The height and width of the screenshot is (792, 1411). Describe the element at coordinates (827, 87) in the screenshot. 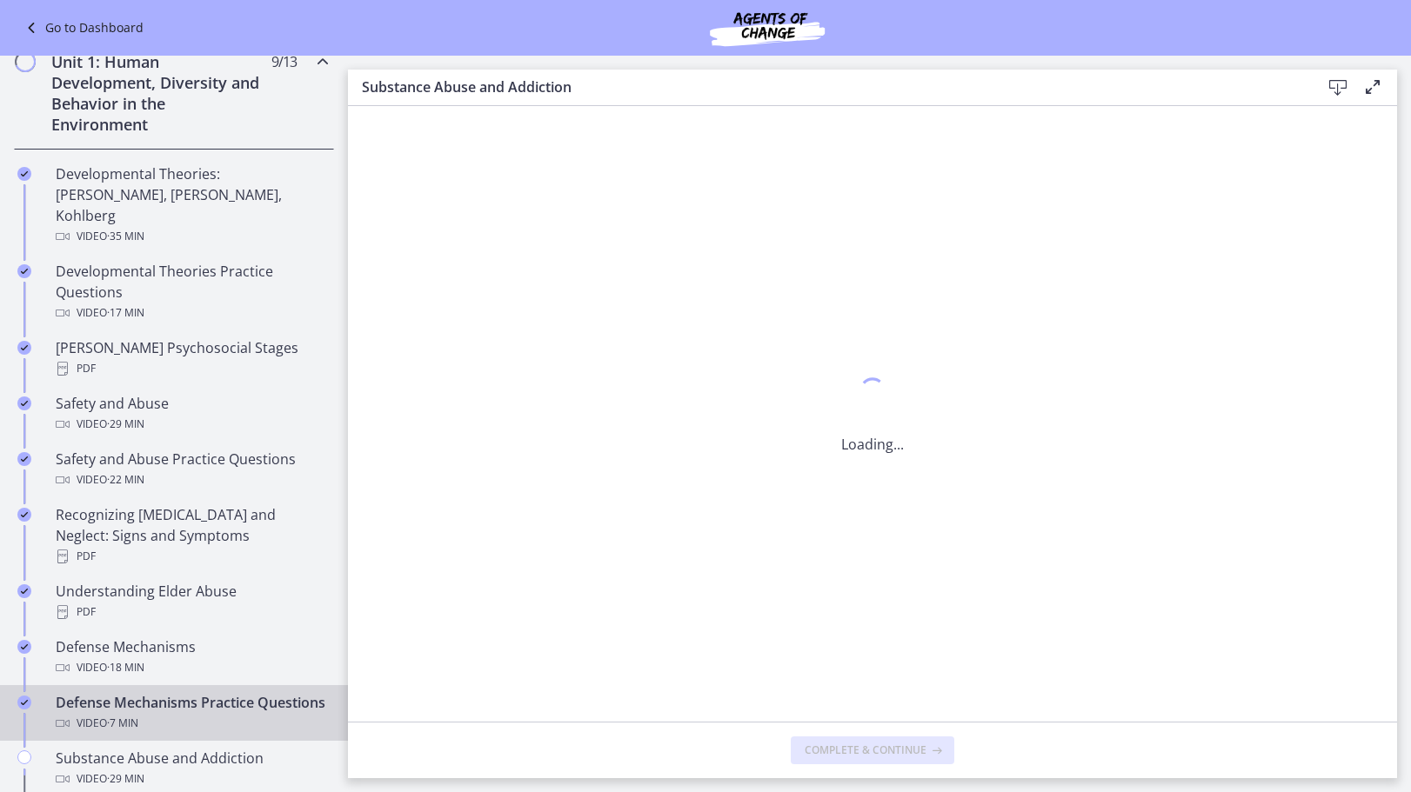

I see `h3: Substance Abuse and Addiction` at that location.